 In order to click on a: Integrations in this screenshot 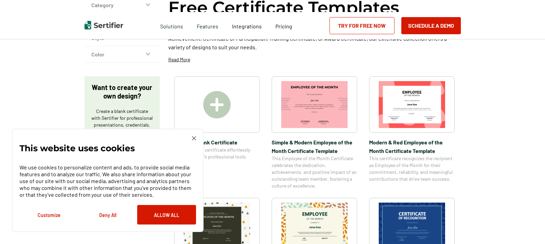, I will do `click(247, 25)`.